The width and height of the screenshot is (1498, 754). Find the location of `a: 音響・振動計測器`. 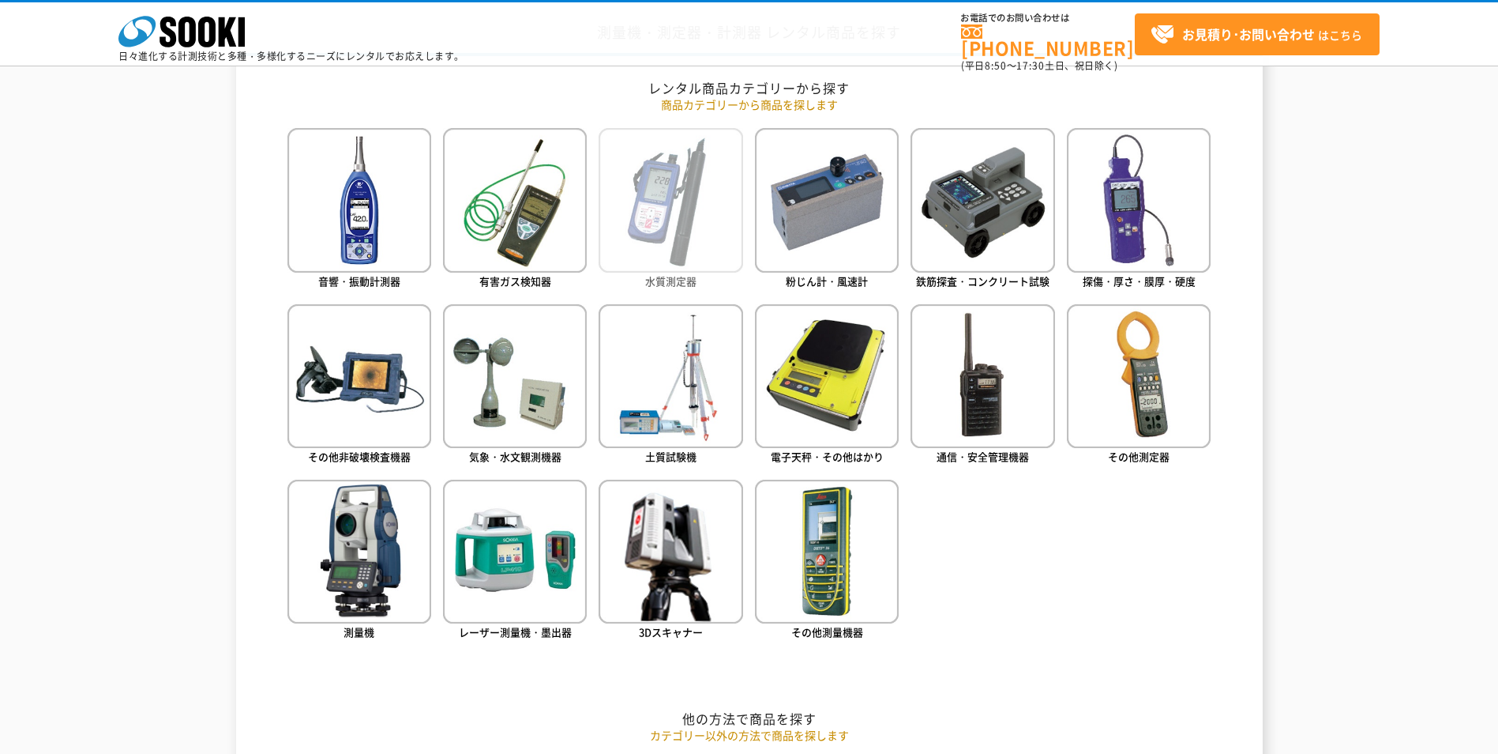

a: 音響・振動計測器 is located at coordinates (359, 209).